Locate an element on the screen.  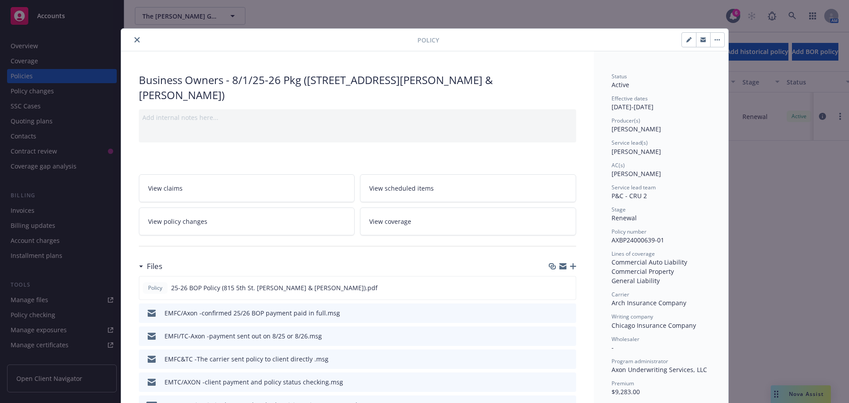
div: Files is located at coordinates (150, 266).